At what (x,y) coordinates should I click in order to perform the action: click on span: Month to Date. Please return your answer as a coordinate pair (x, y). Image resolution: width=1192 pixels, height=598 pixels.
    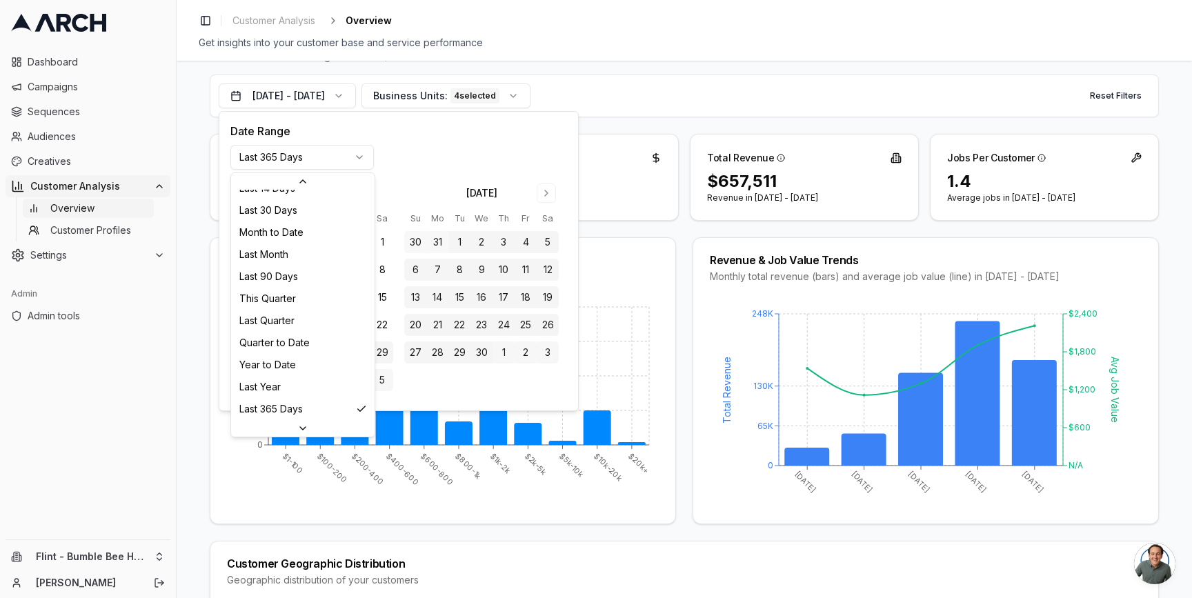
    Looking at the image, I should click on (271, 232).